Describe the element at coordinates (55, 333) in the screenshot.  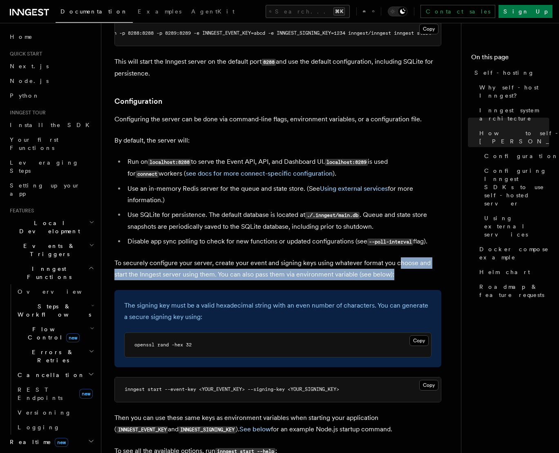
I see `button: Flow Controlnew` at that location.